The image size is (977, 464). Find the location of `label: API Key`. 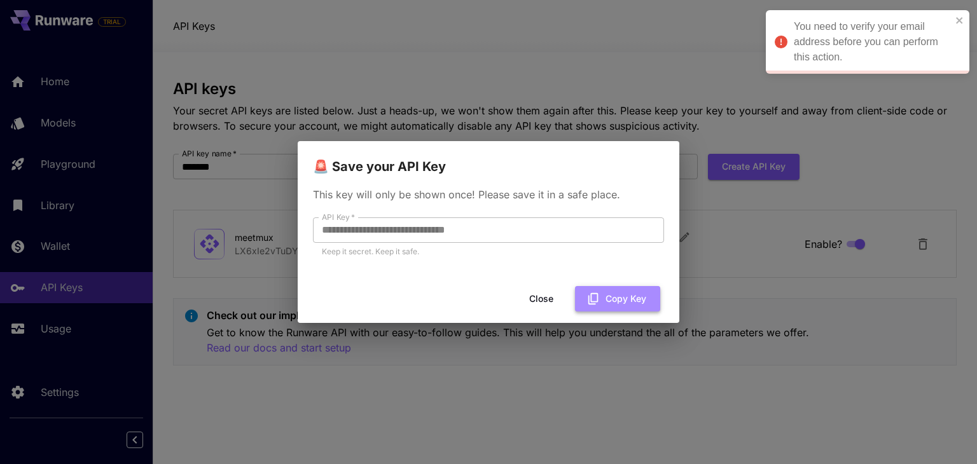

label: API Key is located at coordinates (338, 217).